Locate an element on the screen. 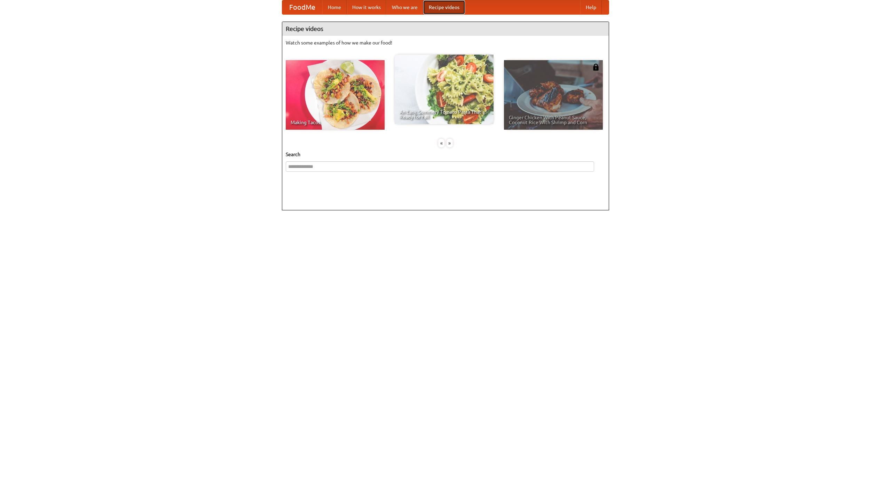 This screenshot has height=492, width=891. a: Recipe videos is located at coordinates (444, 7).